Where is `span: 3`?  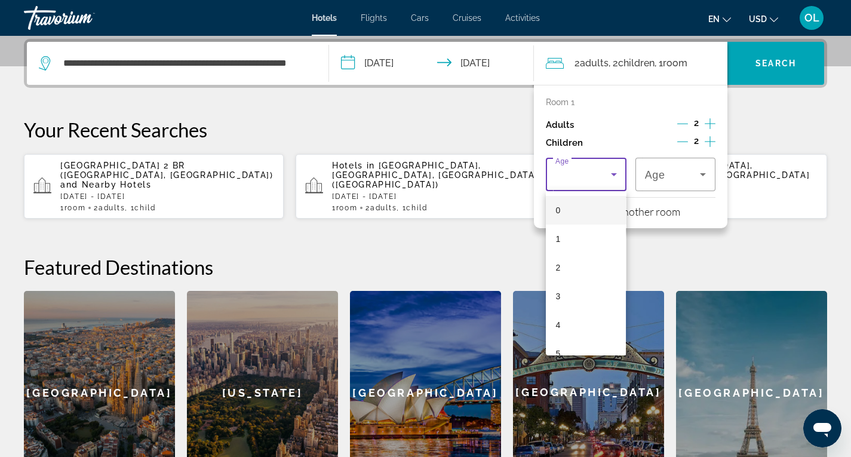
span: 3 is located at coordinates (558, 296).